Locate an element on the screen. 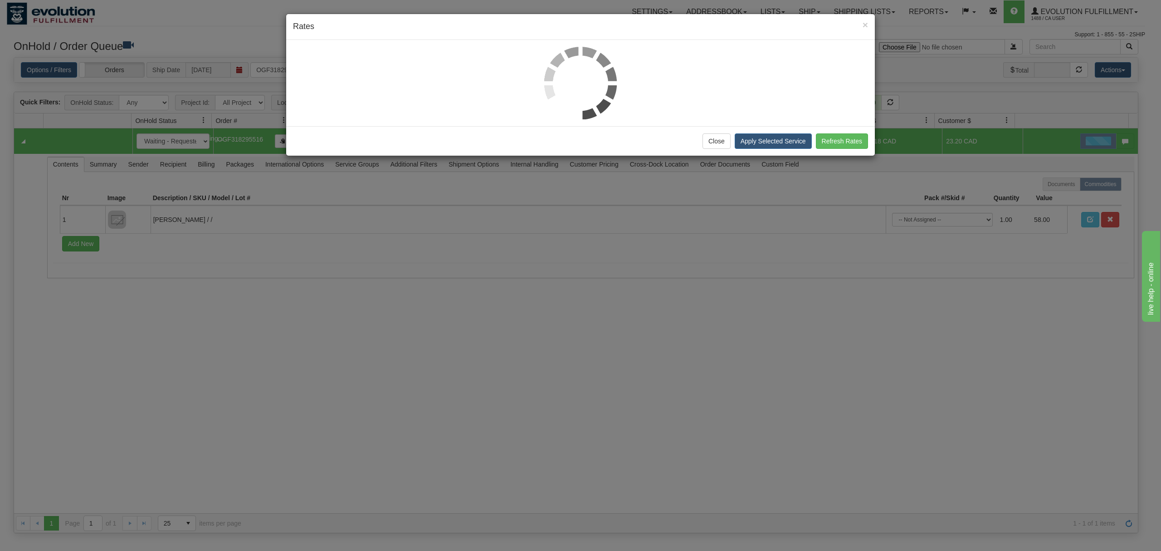  h4: Rates is located at coordinates (580, 27).